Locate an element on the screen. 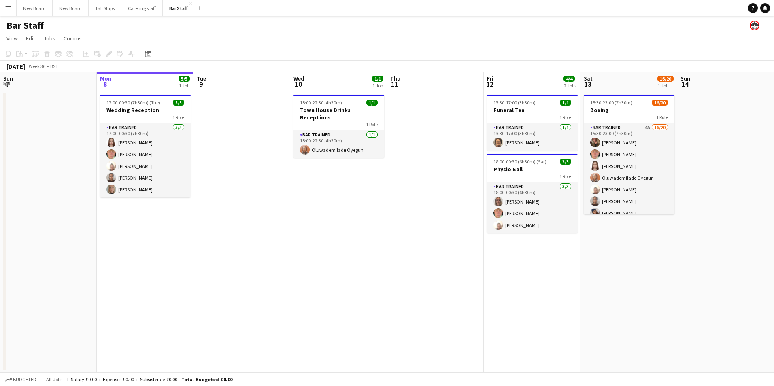 The width and height of the screenshot is (774, 386). span: 8 is located at coordinates (105, 84).